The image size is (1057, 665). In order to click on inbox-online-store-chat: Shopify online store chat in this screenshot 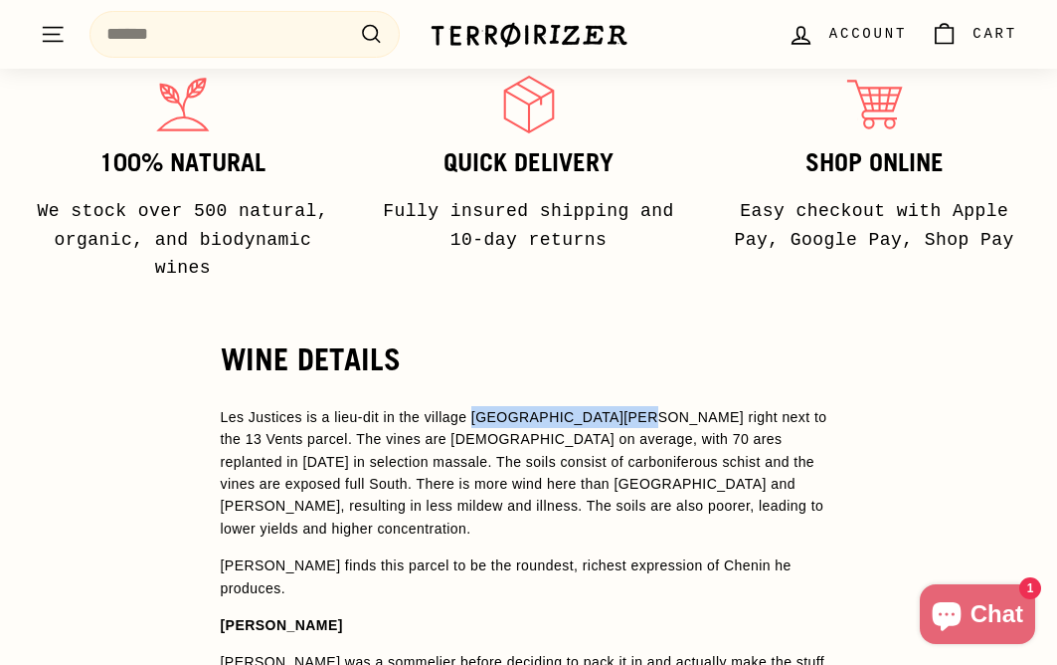, I will do `click(978, 616)`.